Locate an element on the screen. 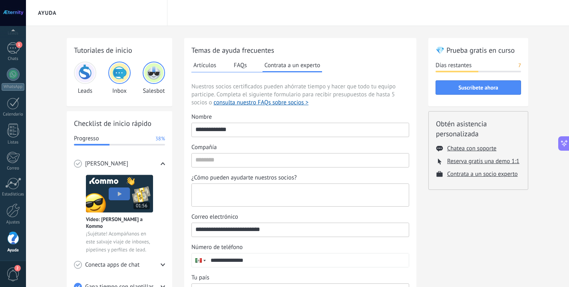  span: Conecta apps de chat is located at coordinates (112, 265).